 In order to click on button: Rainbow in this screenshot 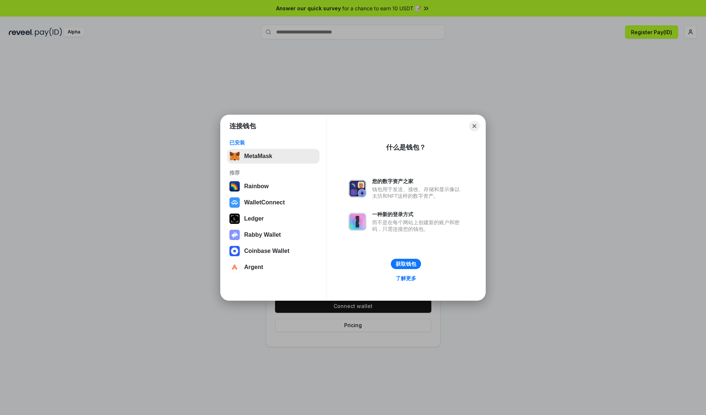, I will do `click(273, 186)`.